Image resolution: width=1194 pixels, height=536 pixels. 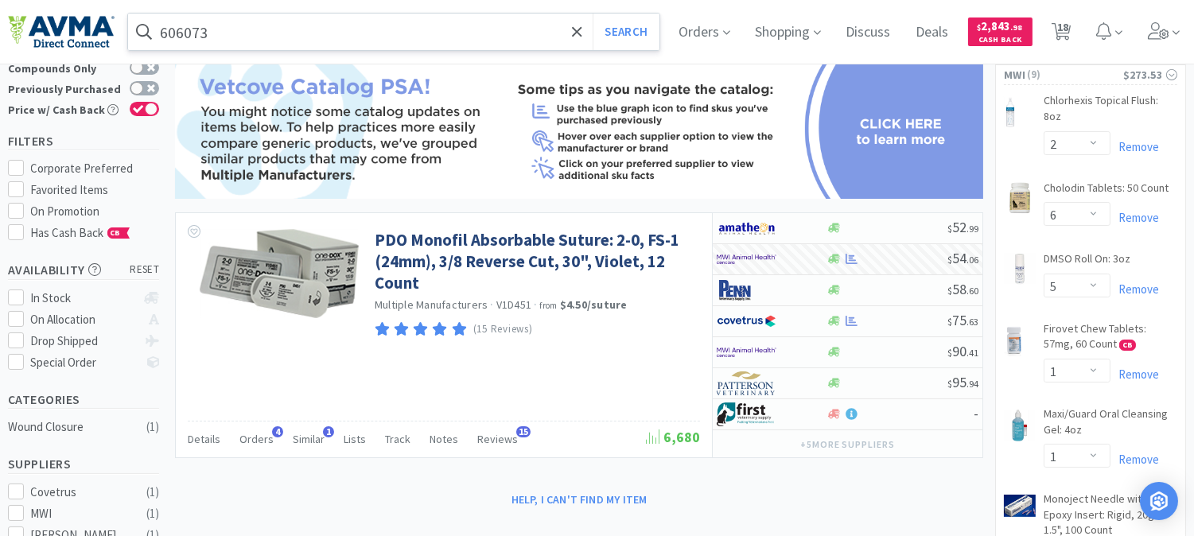 What do you see at coordinates (503, 329) in the screenshot?
I see `p: (15 Reviews)` at bounding box center [503, 329].